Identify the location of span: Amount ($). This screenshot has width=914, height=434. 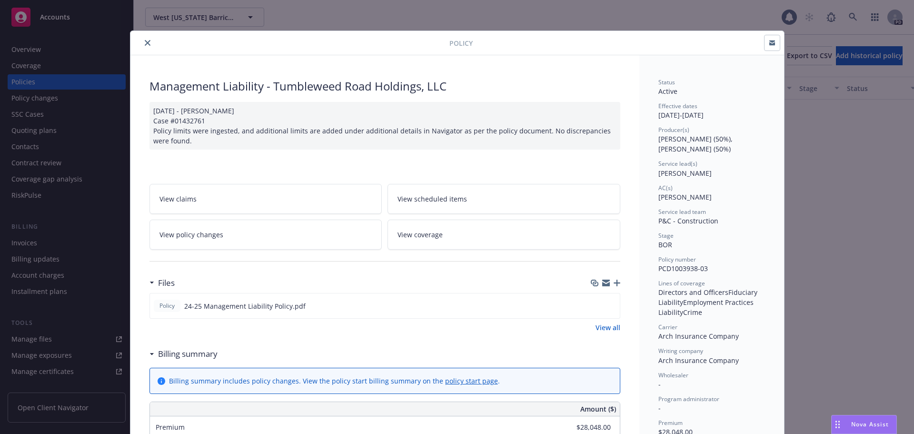
(598, 408).